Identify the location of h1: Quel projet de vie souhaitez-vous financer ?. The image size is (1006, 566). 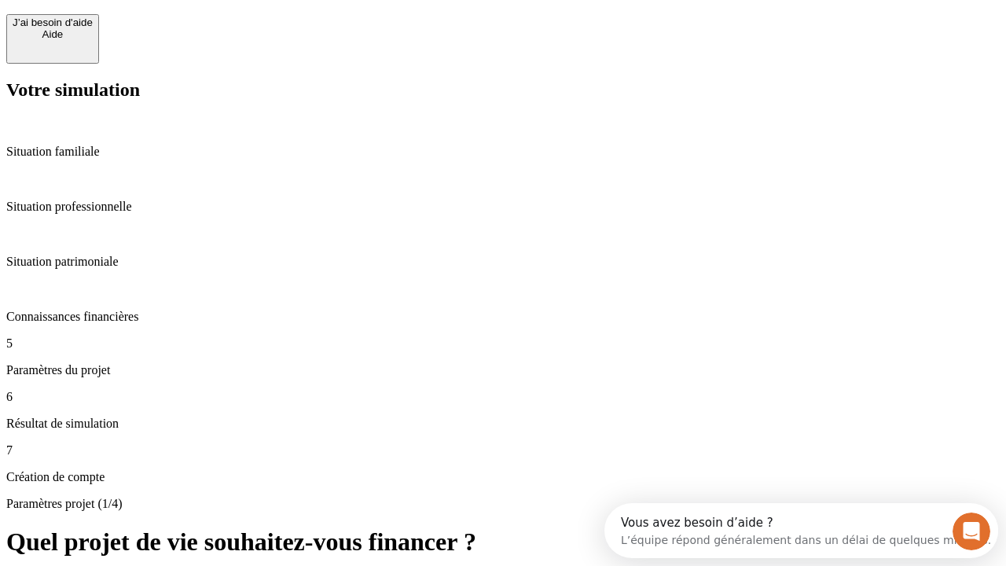
(503, 542).